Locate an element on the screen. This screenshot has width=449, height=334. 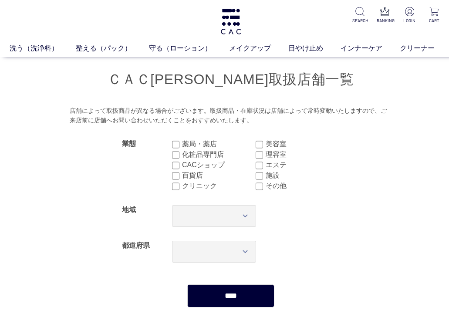
a: 整える（パック） is located at coordinates (112, 48).